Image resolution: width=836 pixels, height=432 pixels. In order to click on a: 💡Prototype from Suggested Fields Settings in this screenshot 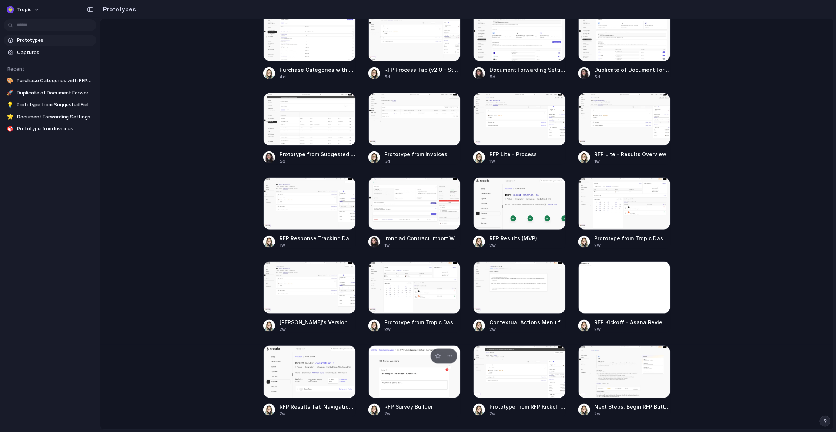, I will do `click(50, 105)`.